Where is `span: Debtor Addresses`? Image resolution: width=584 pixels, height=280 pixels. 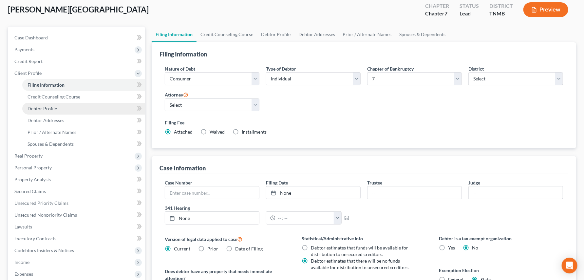 span: Debtor Addresses is located at coordinates (46, 120).